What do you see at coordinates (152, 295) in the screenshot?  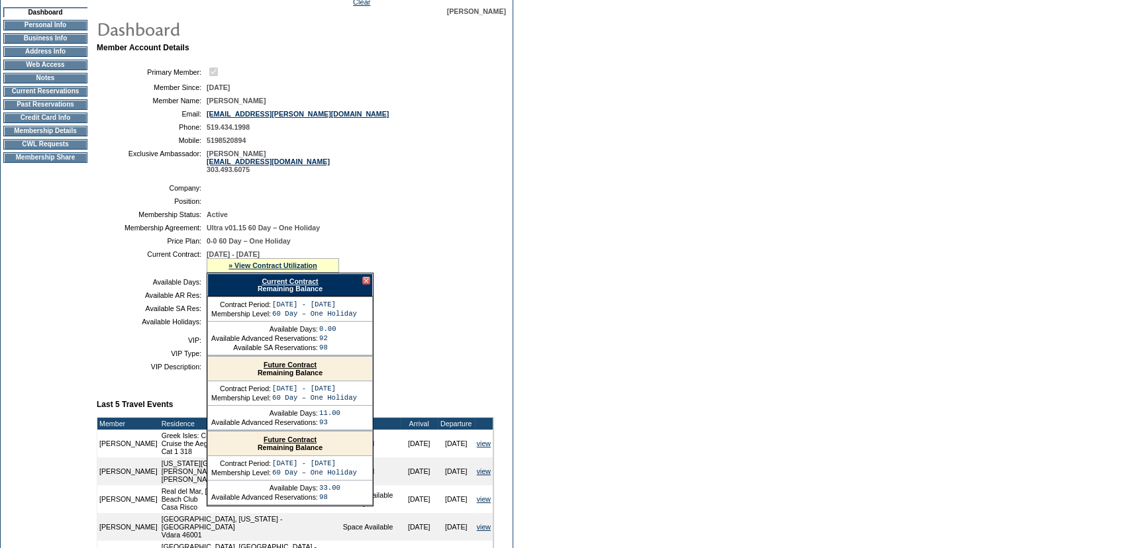 I see `td: Available AR Res:` at bounding box center [152, 295].